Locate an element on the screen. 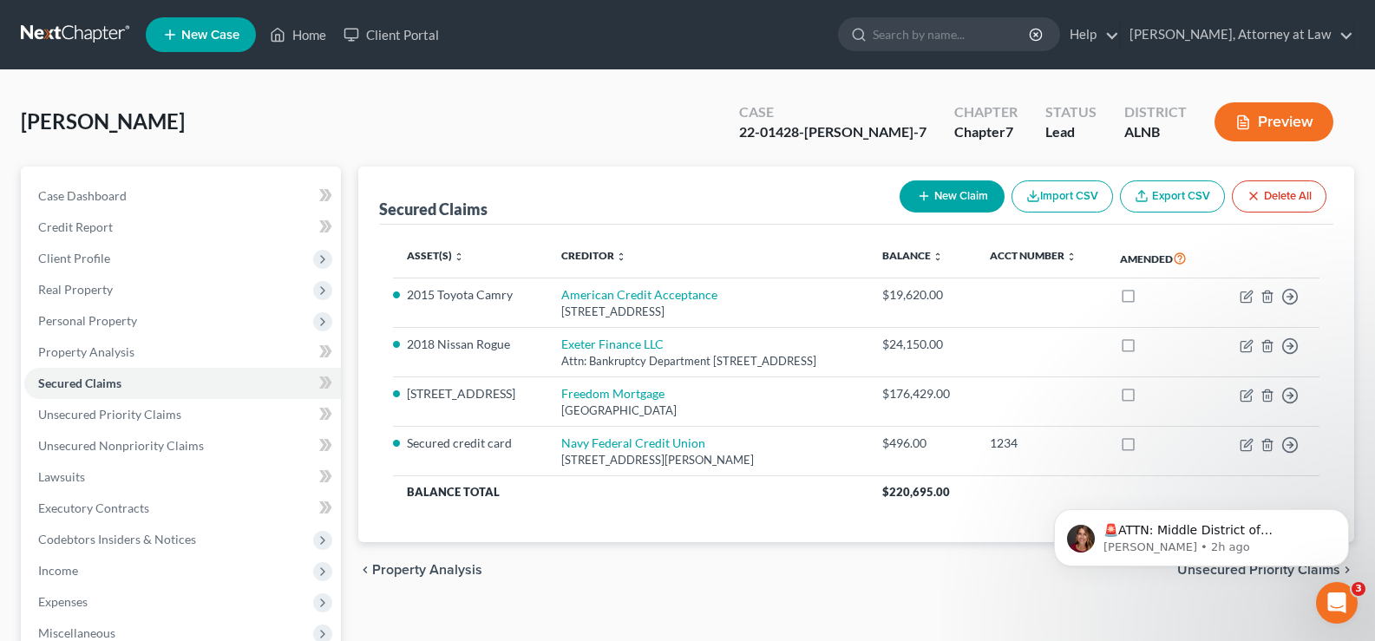  button: New Claim is located at coordinates (952, 196).